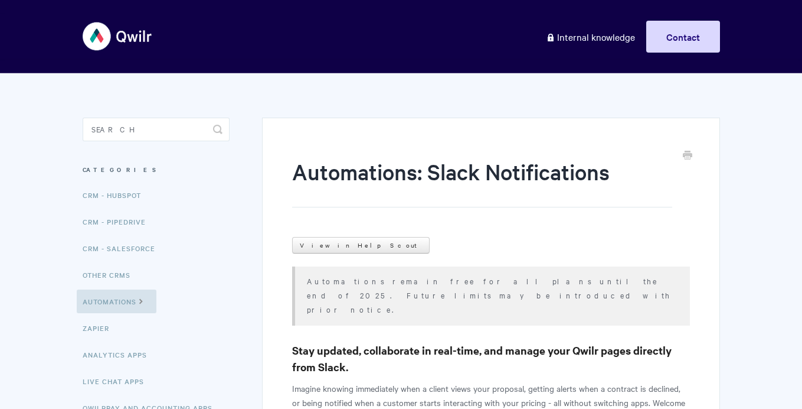 This screenshot has width=802, height=409. Describe the element at coordinates (119, 221) in the screenshot. I see `a: CRM - Pipedrive` at that location.